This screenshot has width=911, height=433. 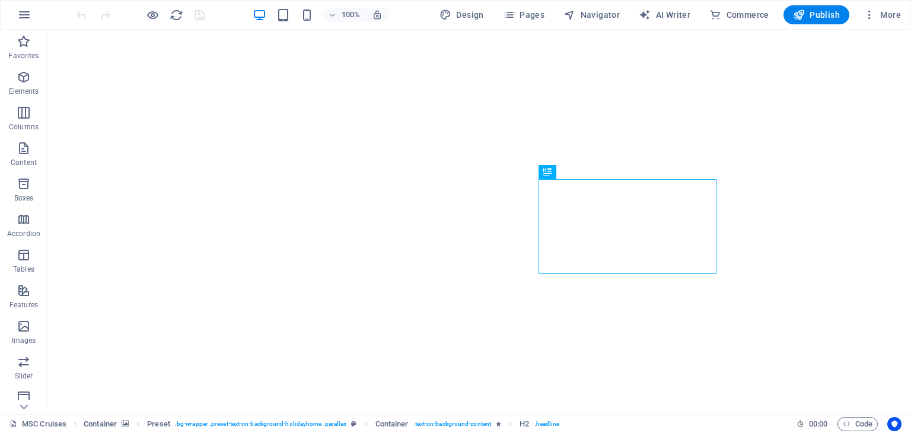 What do you see at coordinates (24, 376) in the screenshot?
I see `p: Slider` at bounding box center [24, 376].